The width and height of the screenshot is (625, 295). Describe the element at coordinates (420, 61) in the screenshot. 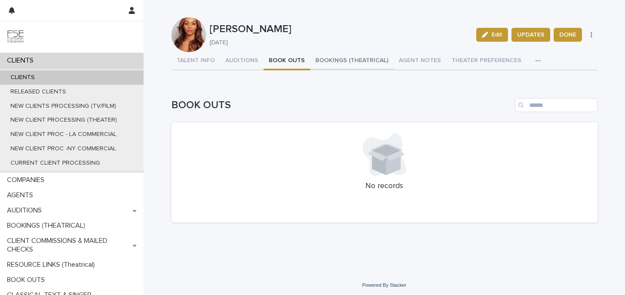

I see `button: AGENT NOTES` at that location.